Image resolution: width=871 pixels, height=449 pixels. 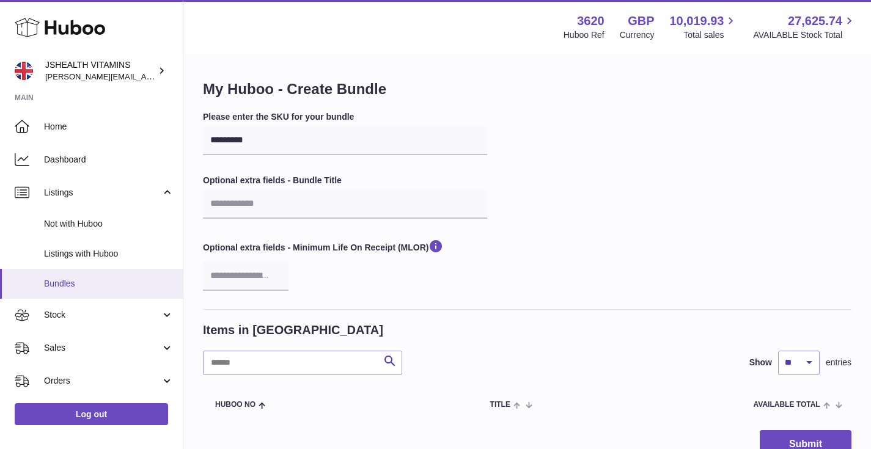 What do you see at coordinates (838, 362) in the screenshot?
I see `span: entries` at bounding box center [838, 362].